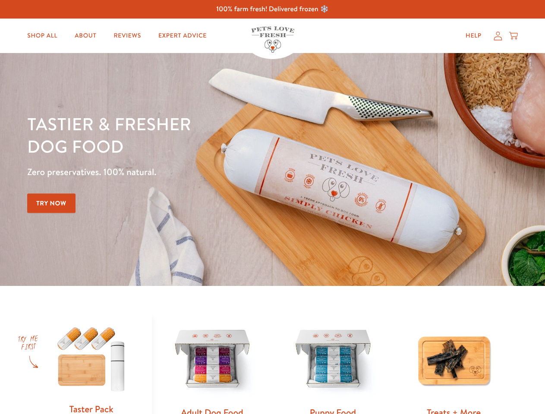 This screenshot has height=414, width=545. Describe the element at coordinates (127, 36) in the screenshot. I see `a: Reviews` at that location.